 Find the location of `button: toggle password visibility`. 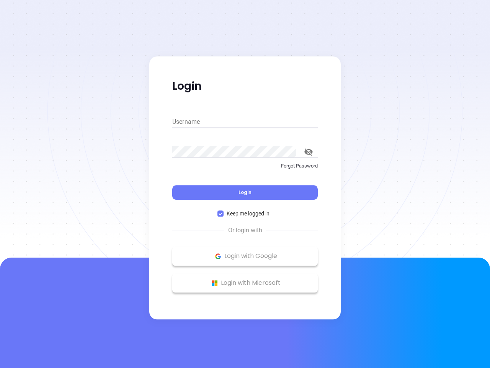

button: toggle password visibility is located at coordinates (309, 152).